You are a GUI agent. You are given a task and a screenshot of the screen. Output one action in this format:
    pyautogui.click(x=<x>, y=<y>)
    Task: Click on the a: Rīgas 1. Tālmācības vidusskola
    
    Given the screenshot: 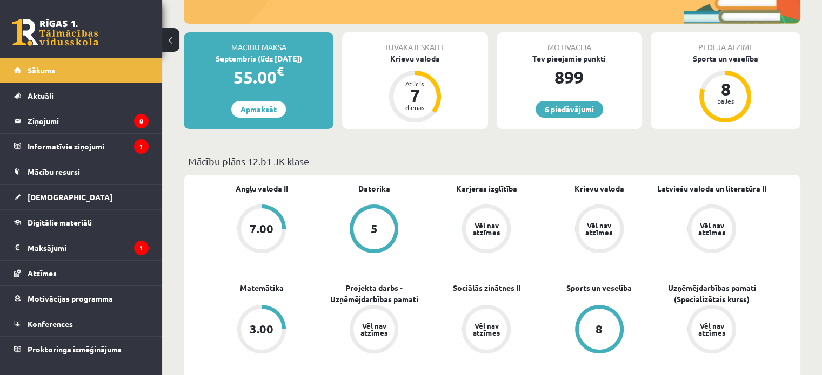 What is the action you would take?
    pyautogui.click(x=55, y=32)
    